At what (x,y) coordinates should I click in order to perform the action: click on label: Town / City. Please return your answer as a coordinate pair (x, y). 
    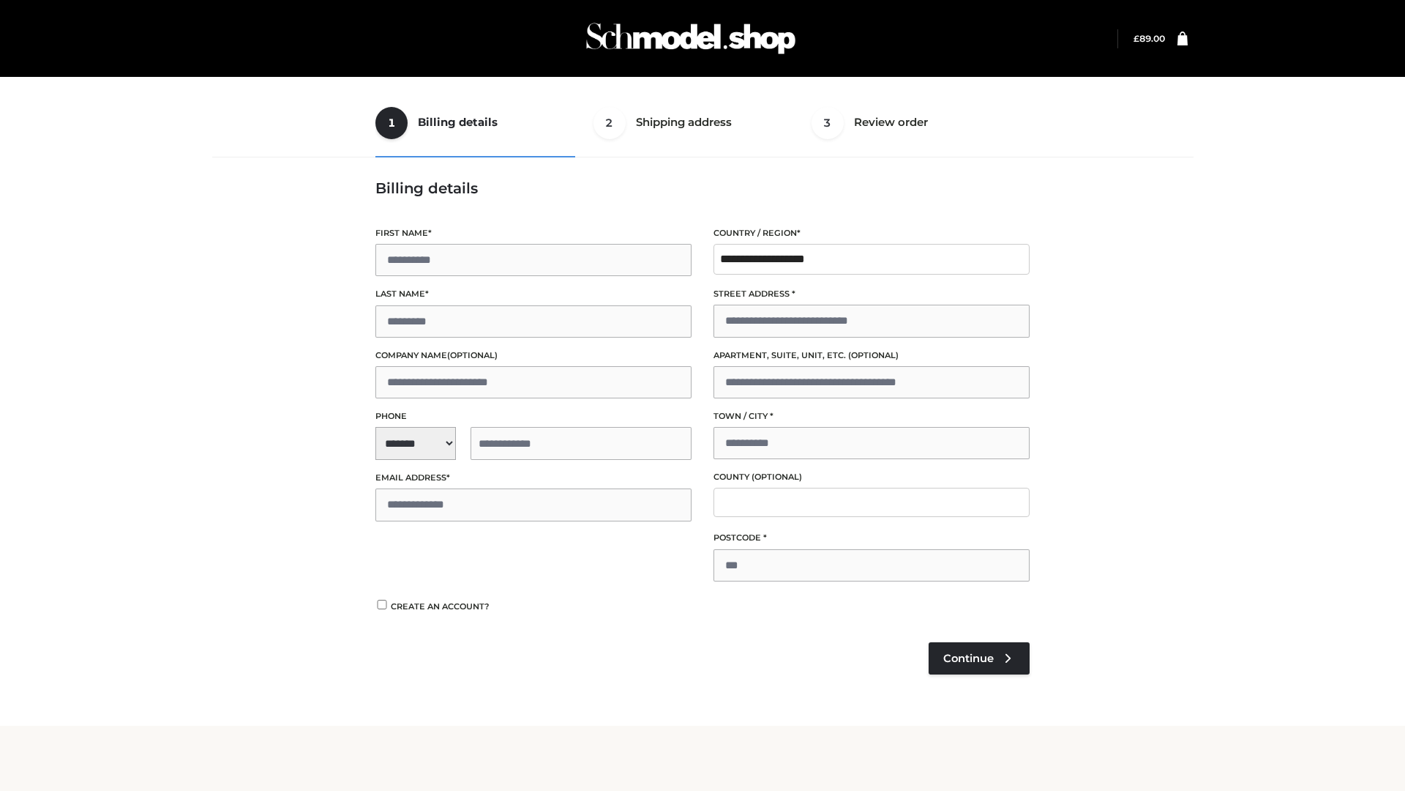
    Looking at the image, I should click on (872, 416).